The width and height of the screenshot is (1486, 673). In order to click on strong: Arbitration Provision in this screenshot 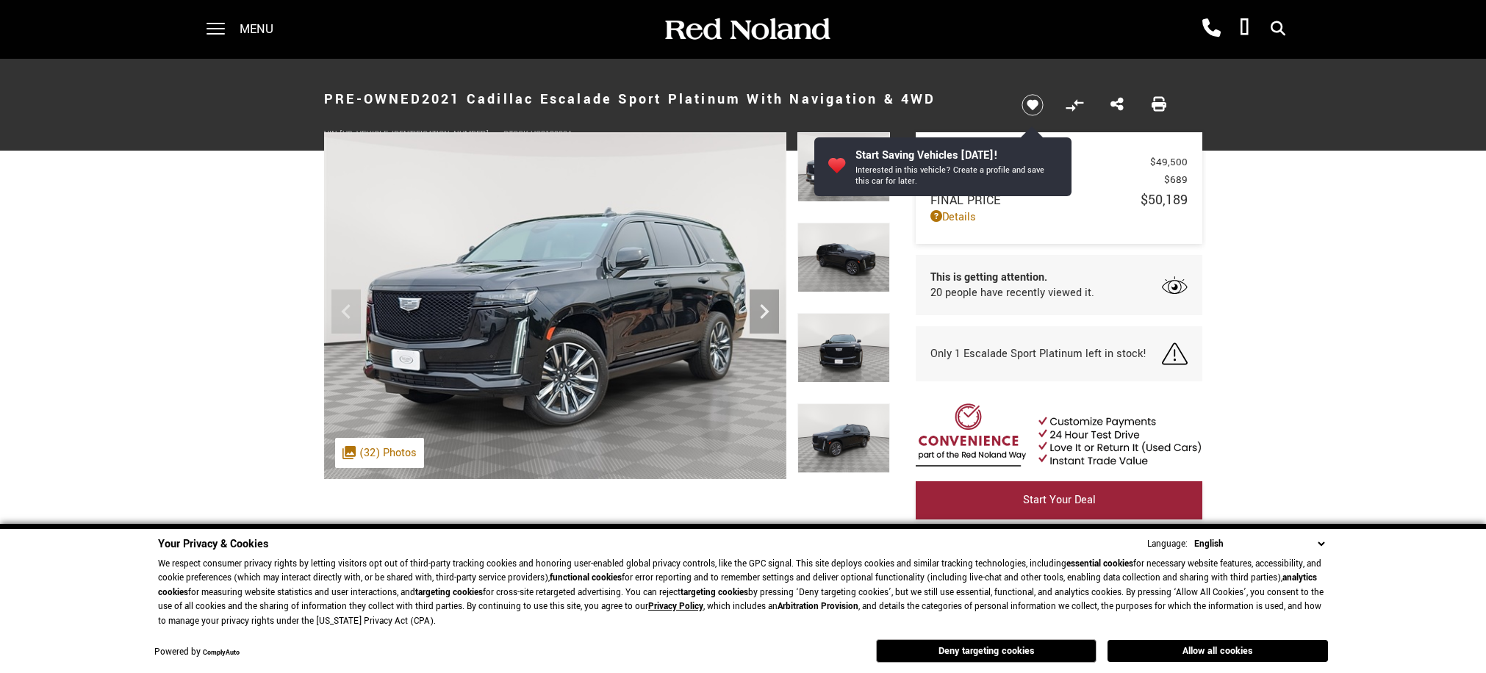, I will do `click(818, 606)`.